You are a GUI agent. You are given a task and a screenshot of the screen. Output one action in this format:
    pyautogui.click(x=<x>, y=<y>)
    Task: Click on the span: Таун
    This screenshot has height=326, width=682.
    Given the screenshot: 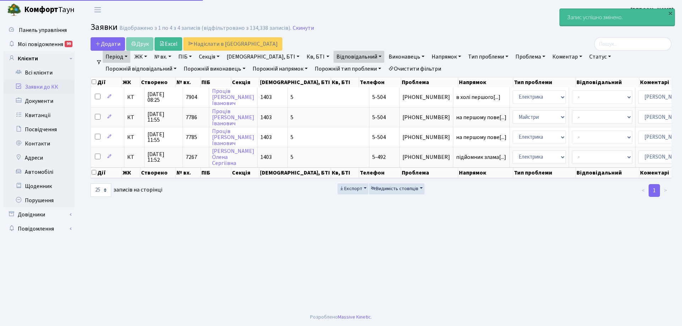 What is the action you would take?
    pyautogui.click(x=49, y=10)
    